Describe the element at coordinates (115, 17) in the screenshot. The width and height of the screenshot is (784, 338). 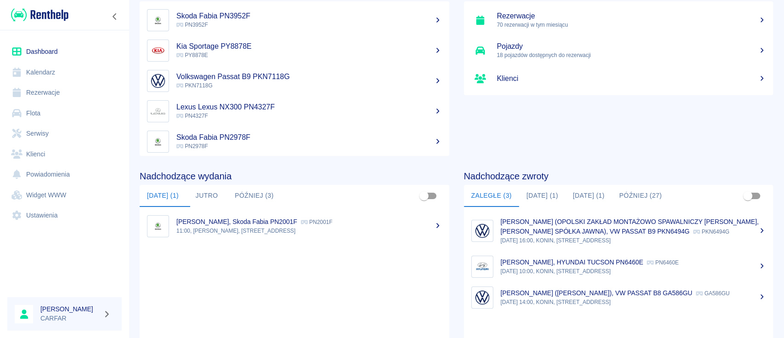
I see `button: Zwiń nawigację` at that location.